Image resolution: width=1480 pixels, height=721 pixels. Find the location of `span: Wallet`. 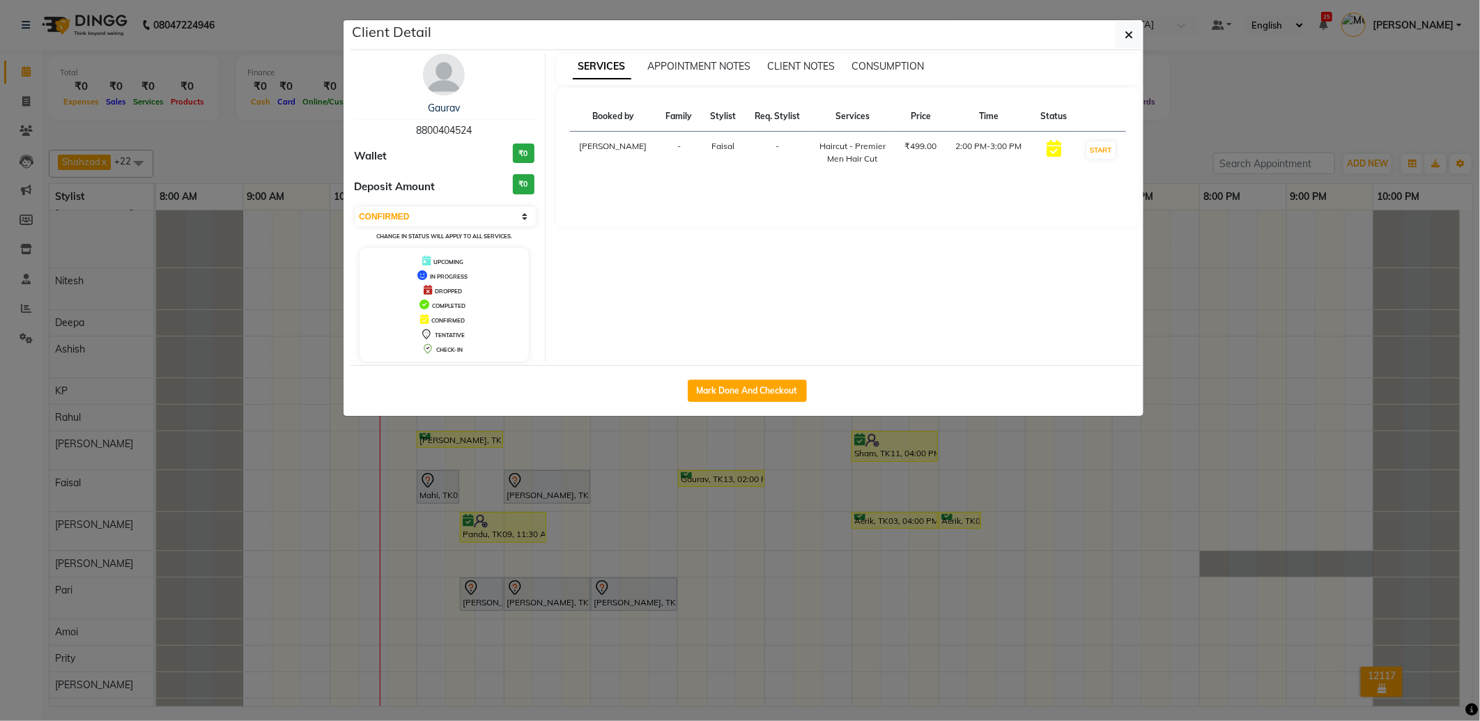

span: Wallet is located at coordinates (370, 156).